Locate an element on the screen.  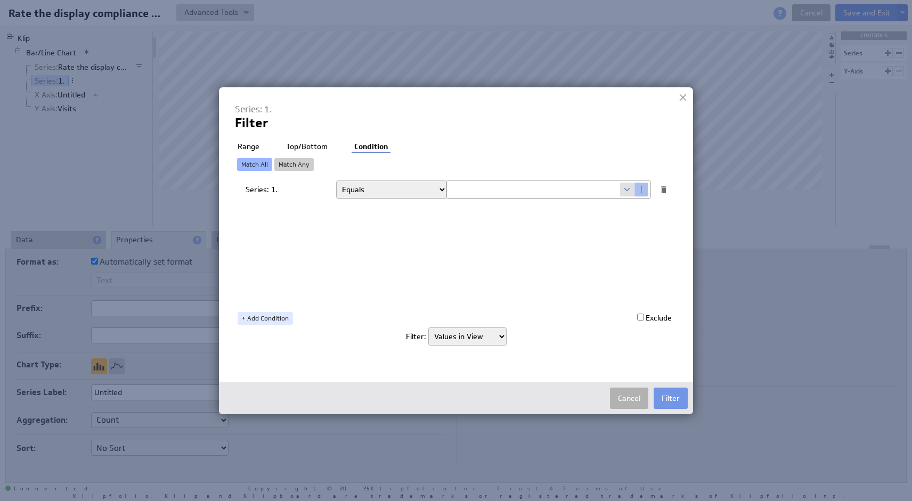
h4: Series: 1. is located at coordinates (445, 109).